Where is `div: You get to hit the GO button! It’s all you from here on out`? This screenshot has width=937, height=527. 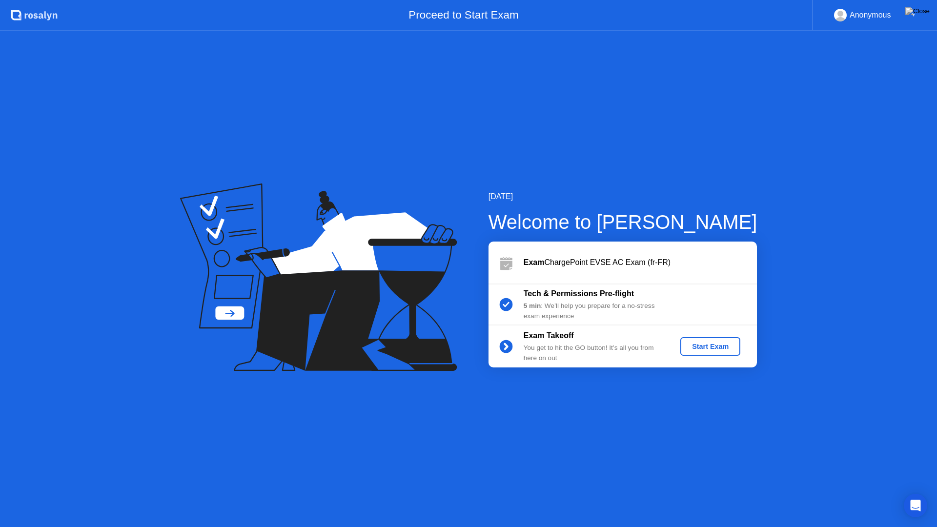 div: You get to hit the GO button! It’s all you from here on out is located at coordinates (594, 353).